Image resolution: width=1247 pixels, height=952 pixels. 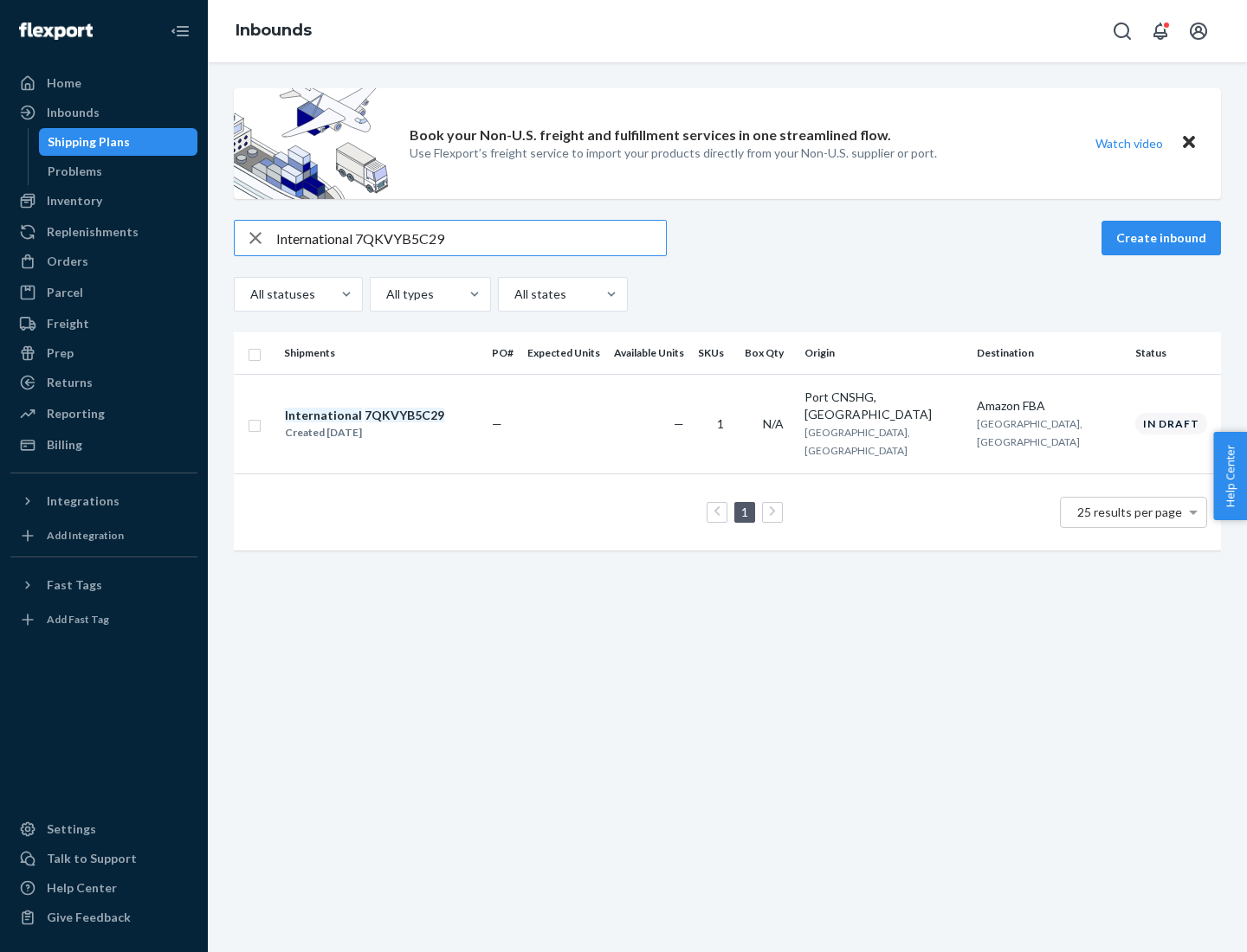 I want to click on a: Returns, so click(x=104, y=382).